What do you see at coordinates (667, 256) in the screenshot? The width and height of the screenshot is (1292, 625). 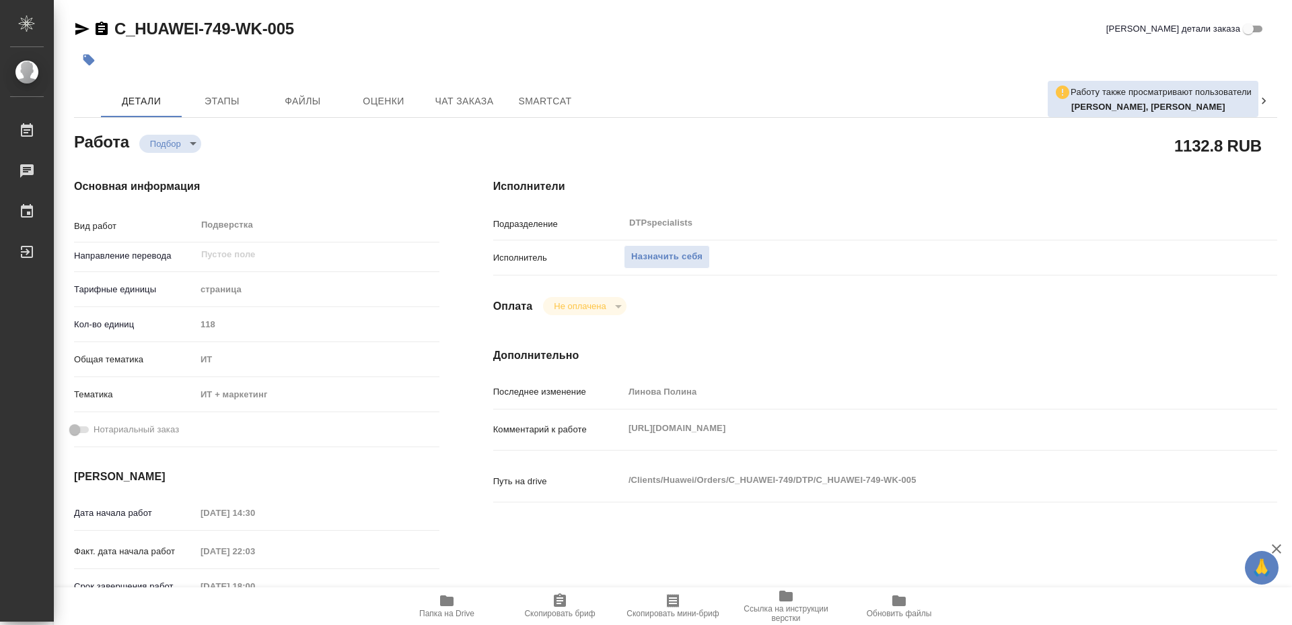 I see `span: Назначить себя` at bounding box center [667, 256].